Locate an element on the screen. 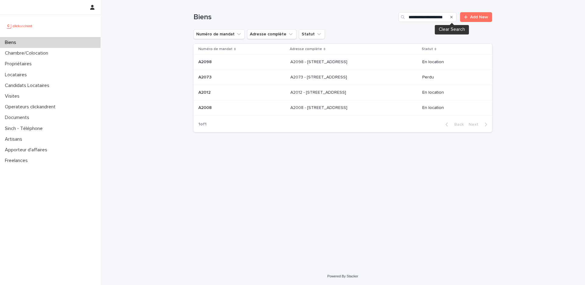 The image size is (585, 285). p: Chambre/Colocation is located at coordinates (28, 53).